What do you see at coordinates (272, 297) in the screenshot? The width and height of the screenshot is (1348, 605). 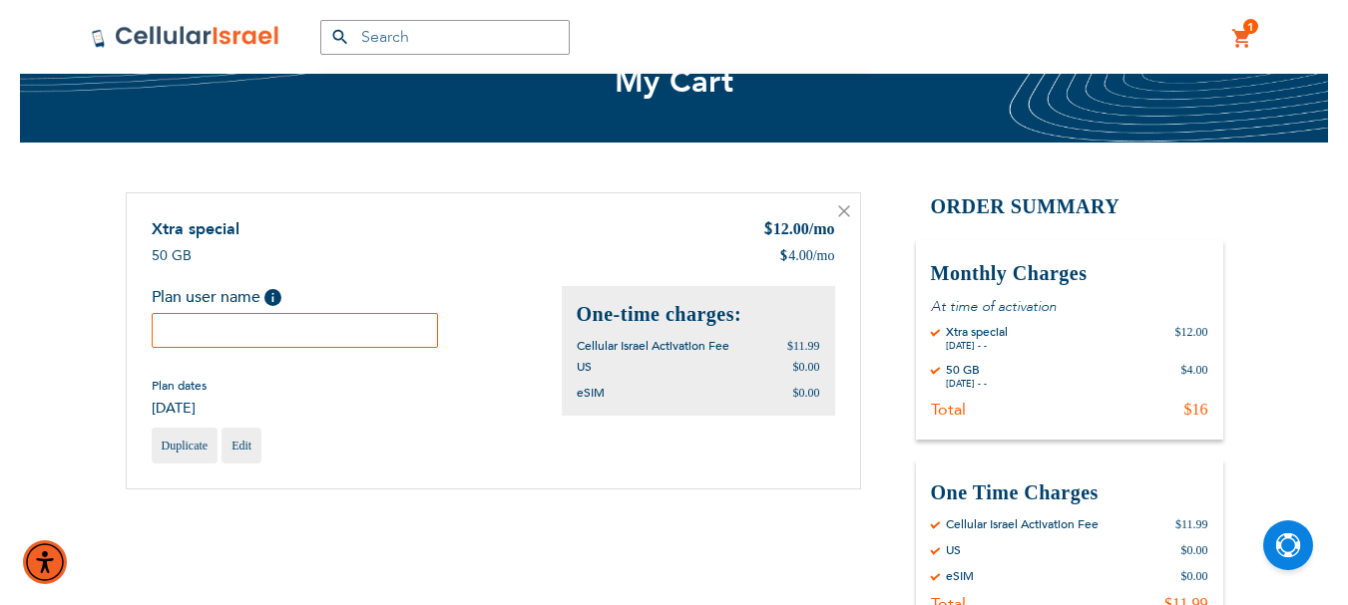 I see `span: Help` at bounding box center [272, 297].